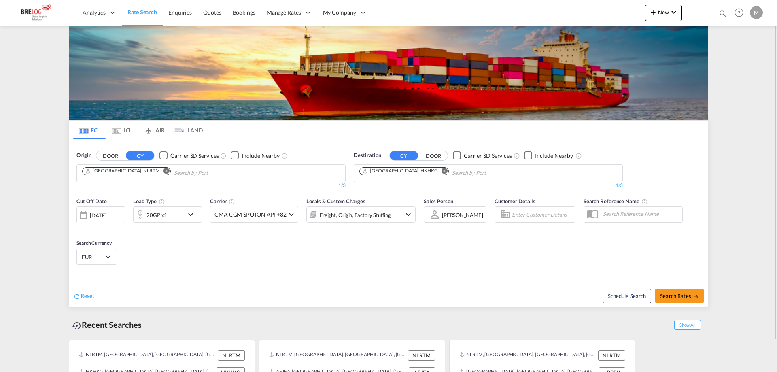  Describe the element at coordinates (142, 12) in the screenshot. I see `span: Rate Search` at that location.